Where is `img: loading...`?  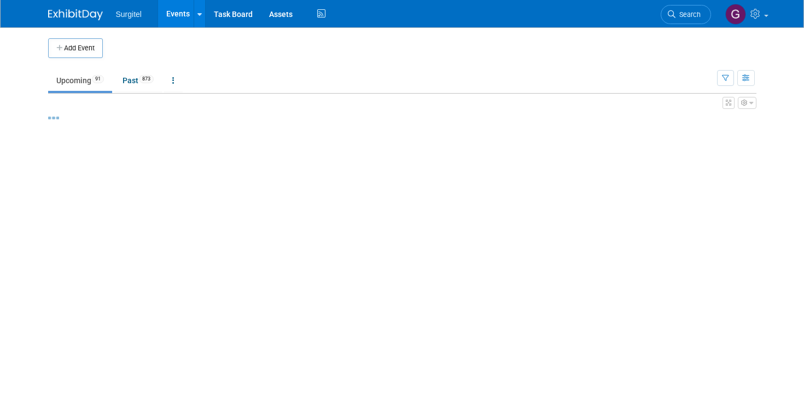
img: loading... is located at coordinates (54, 118).